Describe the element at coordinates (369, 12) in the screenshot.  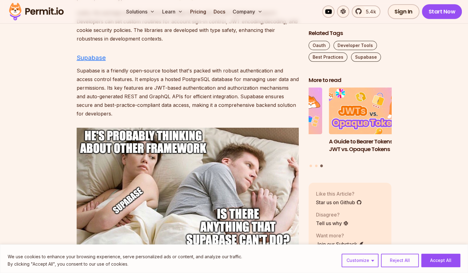
I see `span: 5.4k` at that location.